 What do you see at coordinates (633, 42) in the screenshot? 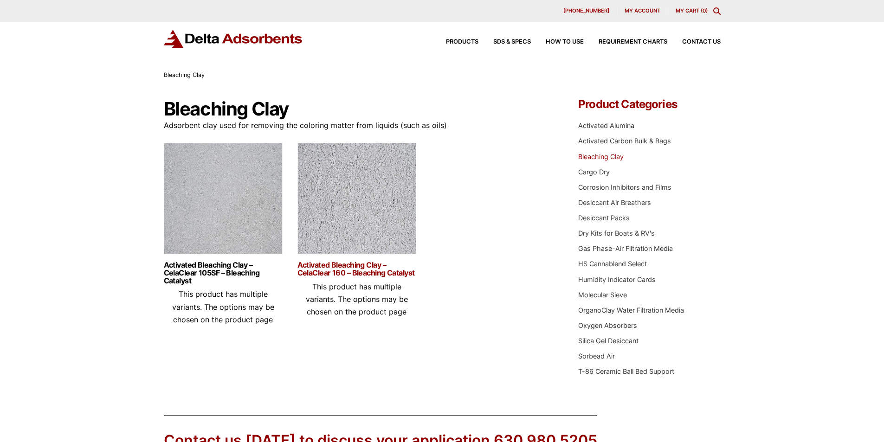
I see `span: Requirement Charts` at bounding box center [633, 42].